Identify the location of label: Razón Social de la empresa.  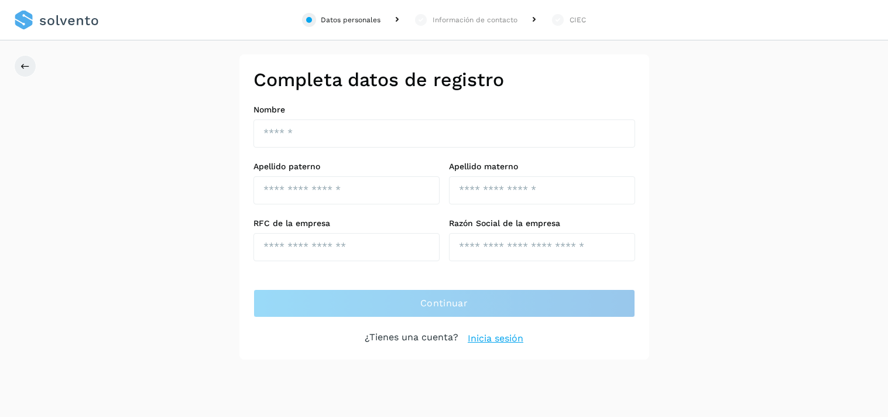
(542, 223).